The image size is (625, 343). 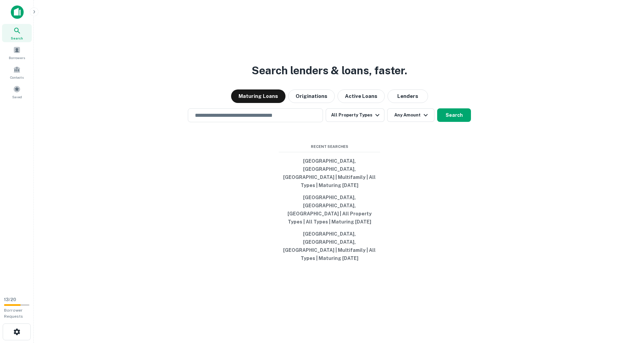 I want to click on button: All Property Types, so click(x=355, y=115).